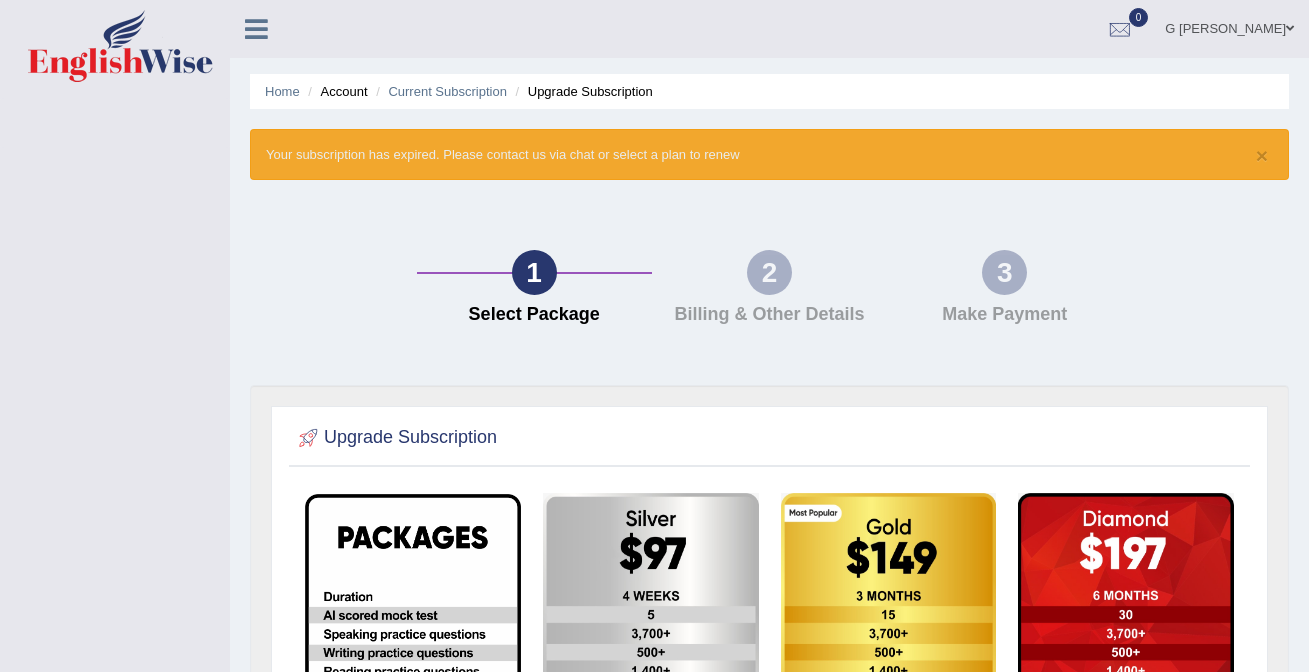  Describe the element at coordinates (769, 315) in the screenshot. I see `h4: Billing & Other Details` at that location.